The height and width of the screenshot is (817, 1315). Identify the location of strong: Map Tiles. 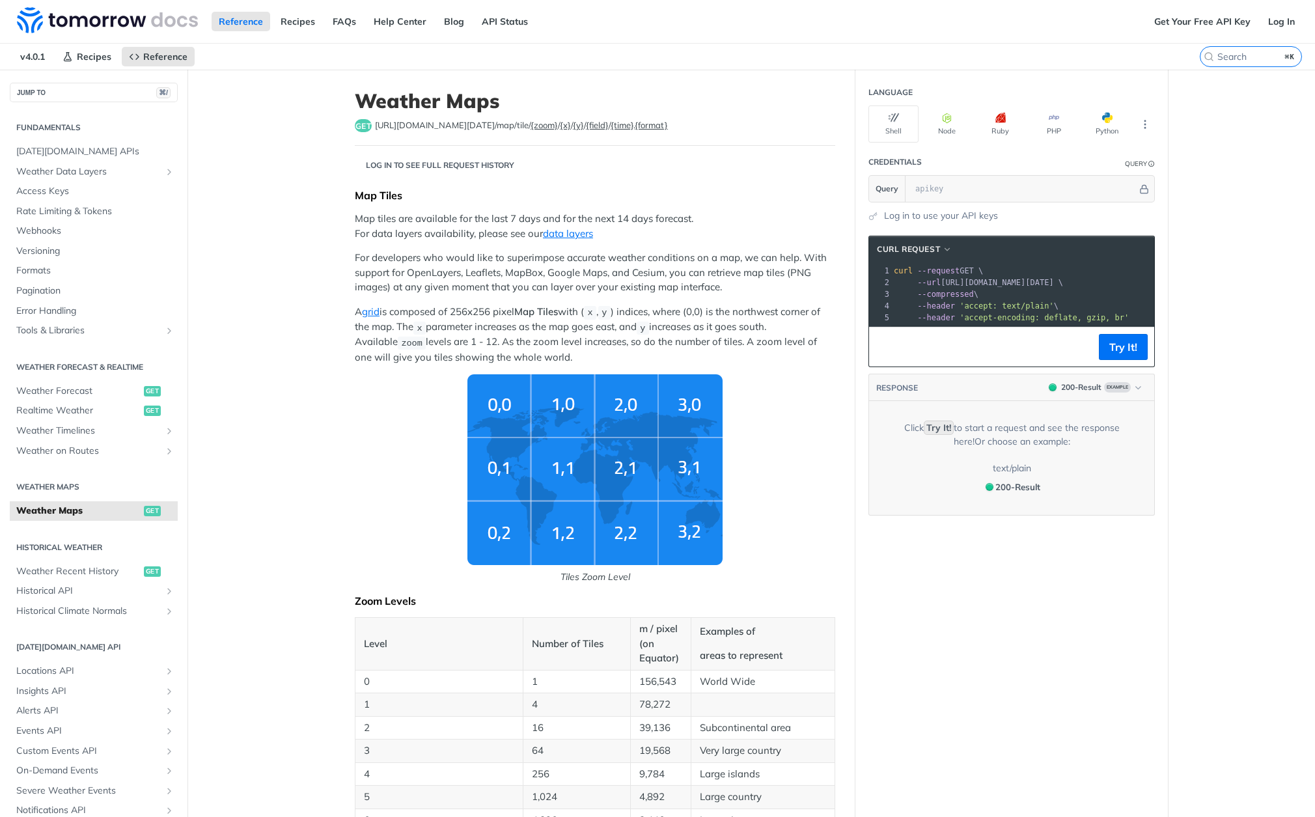
(536, 311).